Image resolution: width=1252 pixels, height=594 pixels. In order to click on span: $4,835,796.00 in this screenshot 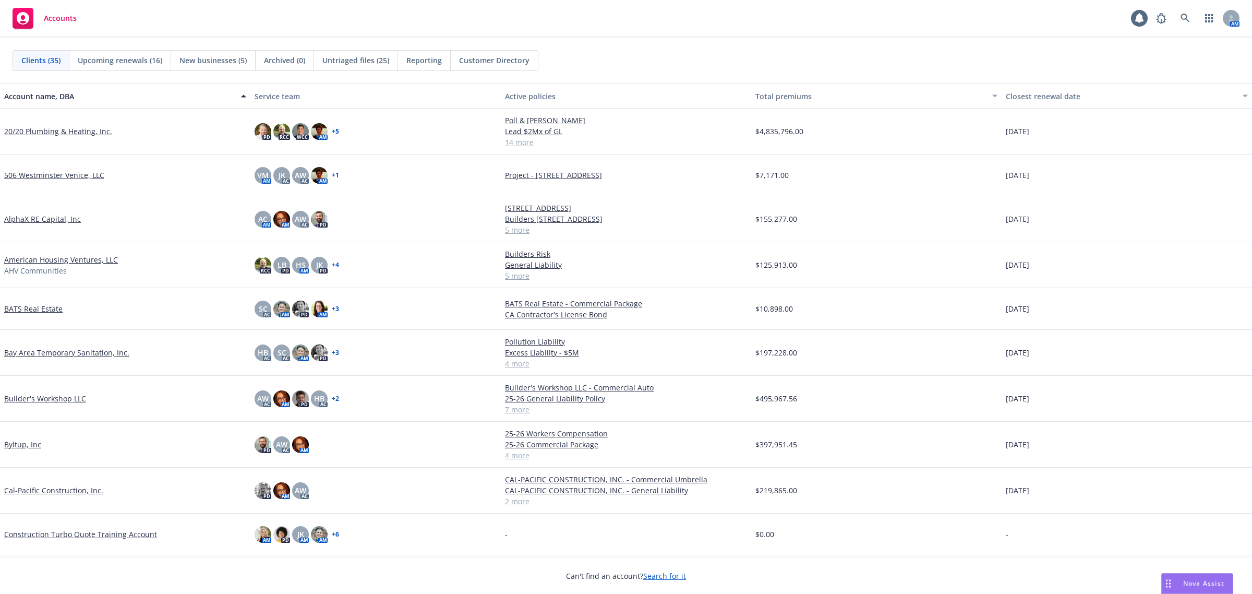, I will do `click(779, 131)`.